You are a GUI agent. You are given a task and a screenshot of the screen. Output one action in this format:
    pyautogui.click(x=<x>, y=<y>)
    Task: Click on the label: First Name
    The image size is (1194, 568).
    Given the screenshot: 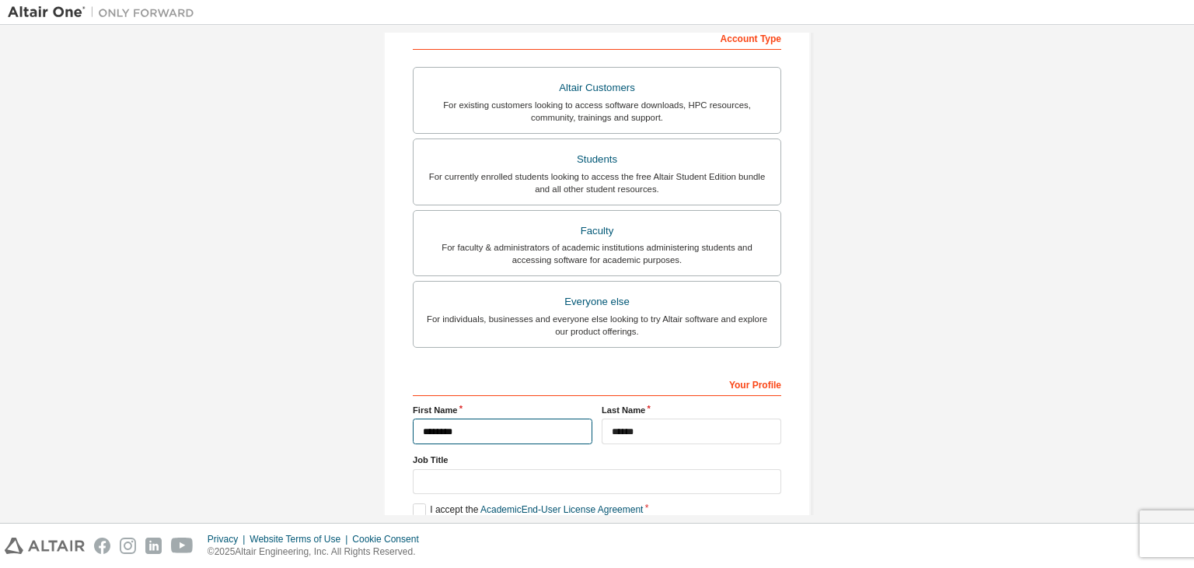 What is the action you would take?
    pyautogui.click(x=502, y=410)
    